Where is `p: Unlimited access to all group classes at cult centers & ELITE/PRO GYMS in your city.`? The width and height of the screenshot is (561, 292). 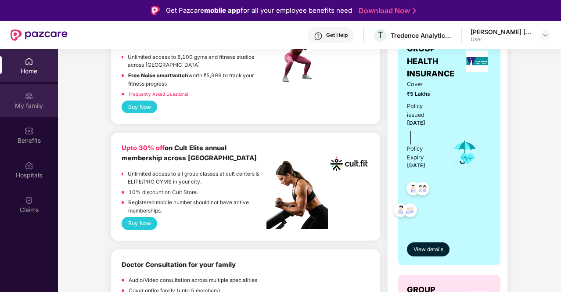
p: Unlimited access to all group classes at cult centers & ELITE/PRO GYMS in your city. is located at coordinates (197, 178).